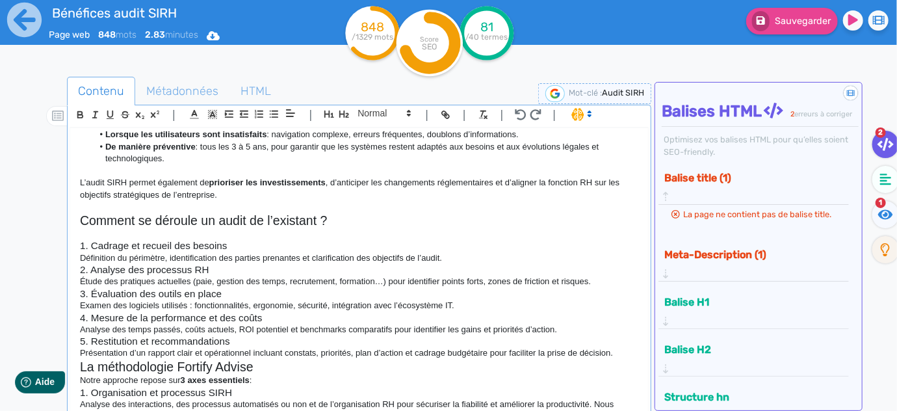 The height and width of the screenshot is (411, 897). What do you see at coordinates (117, 34) in the screenshot?
I see `span: mots` at bounding box center [117, 34].